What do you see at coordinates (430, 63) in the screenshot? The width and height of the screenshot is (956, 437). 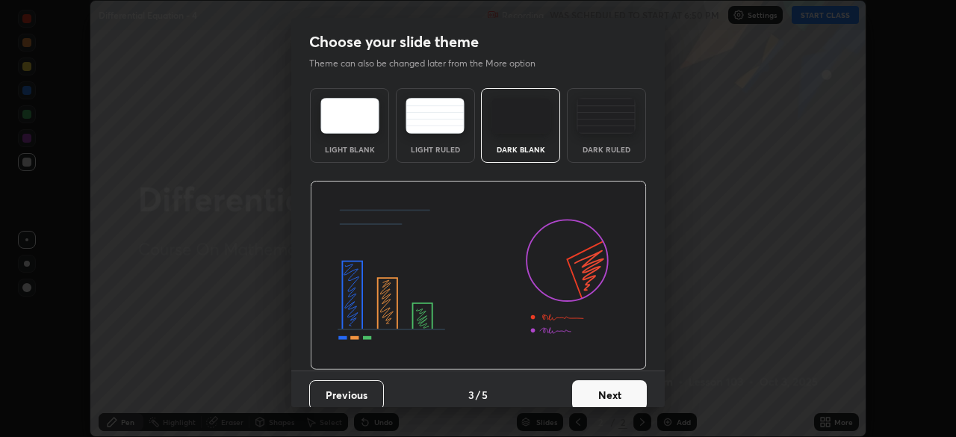 I see `p: Theme can also be changed later from the More option` at bounding box center [430, 63].